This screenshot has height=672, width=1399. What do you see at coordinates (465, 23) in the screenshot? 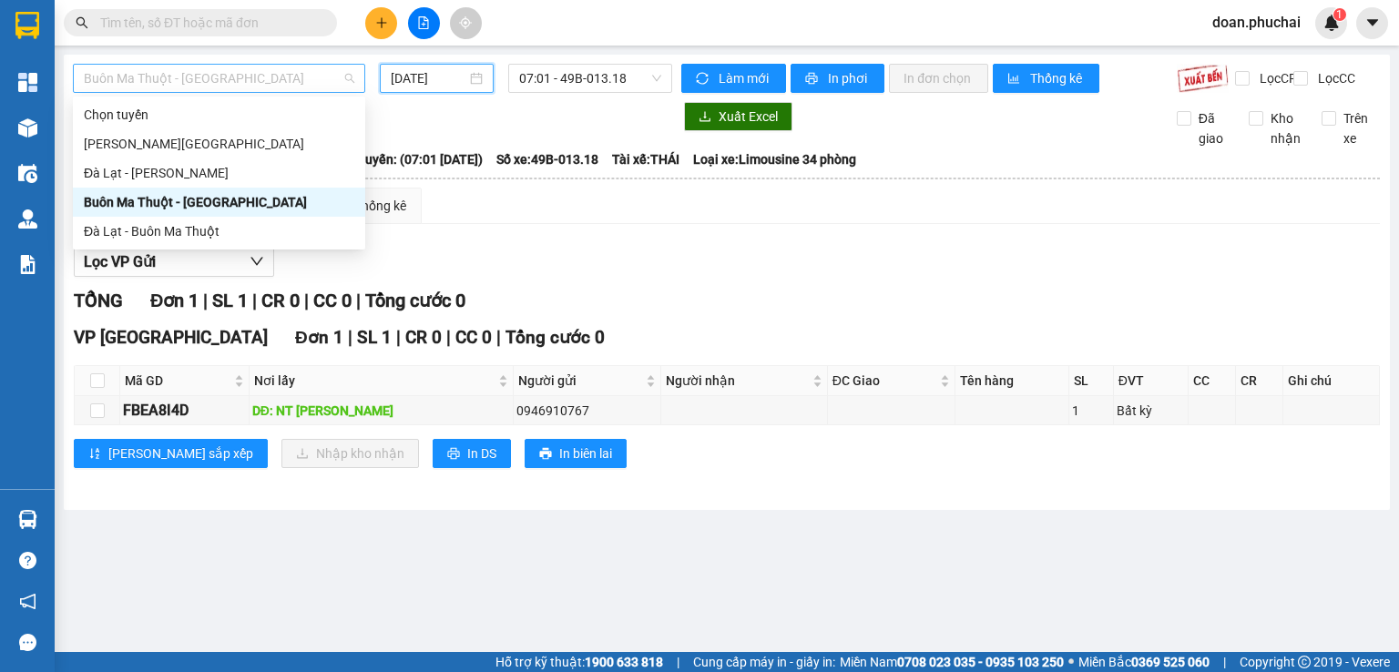
I see `span: aim` at bounding box center [465, 23].